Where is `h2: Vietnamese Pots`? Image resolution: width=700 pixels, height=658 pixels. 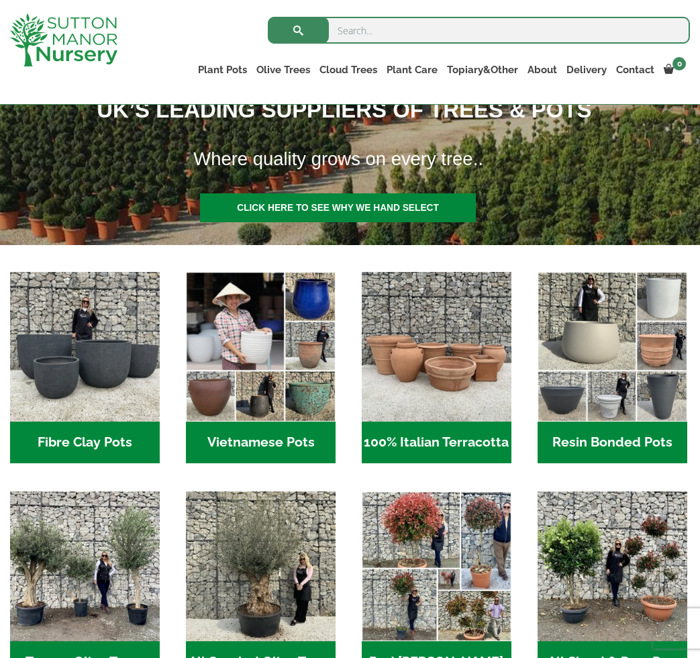
h2: Vietnamese Pots is located at coordinates (261, 443).